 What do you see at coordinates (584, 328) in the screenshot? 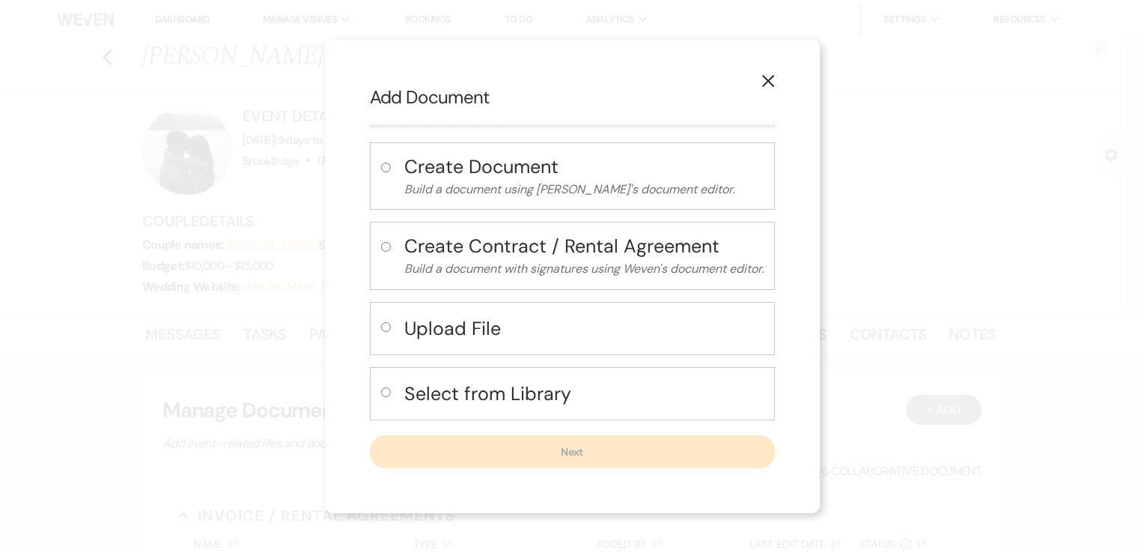
I see `h4: Upload File` at bounding box center [584, 328].